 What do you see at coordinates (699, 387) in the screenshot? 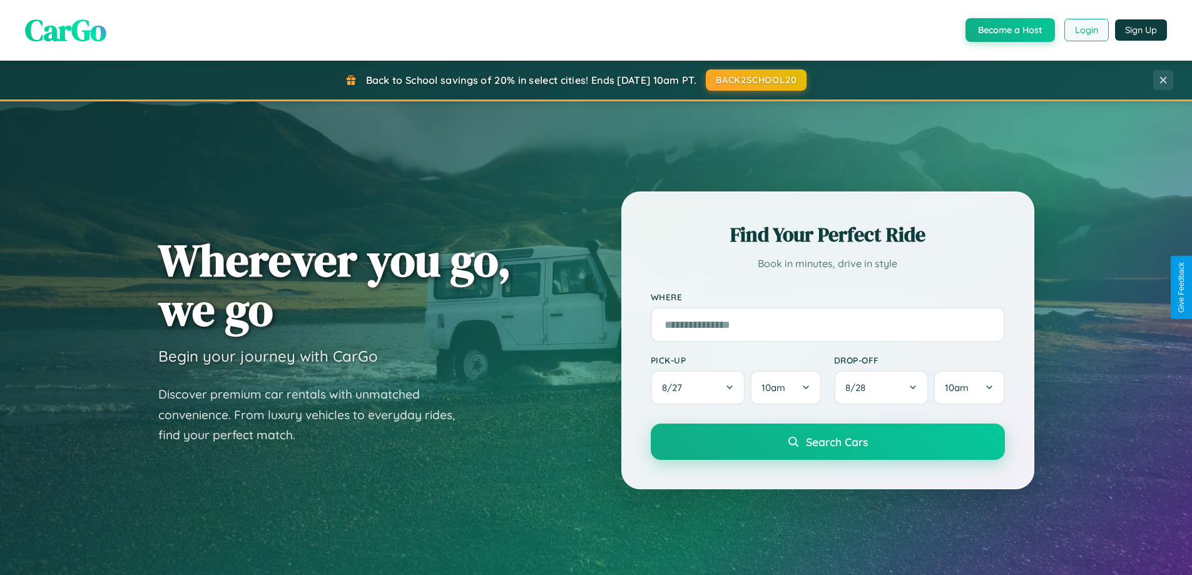
I see `button: 8/27` at bounding box center [699, 387].